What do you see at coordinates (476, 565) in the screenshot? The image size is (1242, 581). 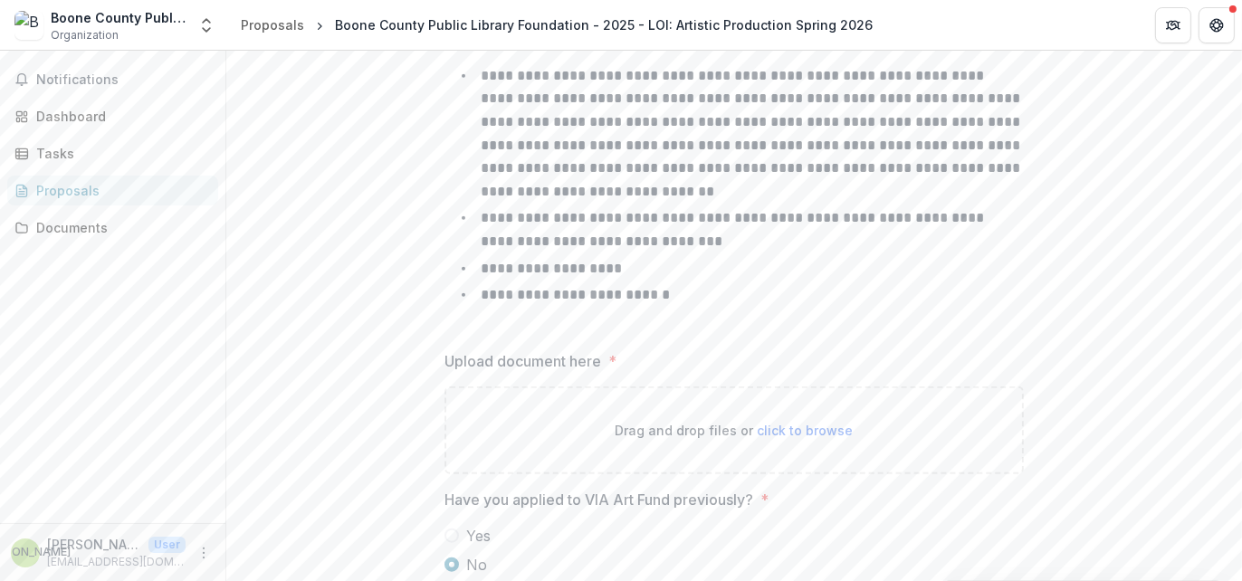 I see `span: No` at bounding box center [476, 565].